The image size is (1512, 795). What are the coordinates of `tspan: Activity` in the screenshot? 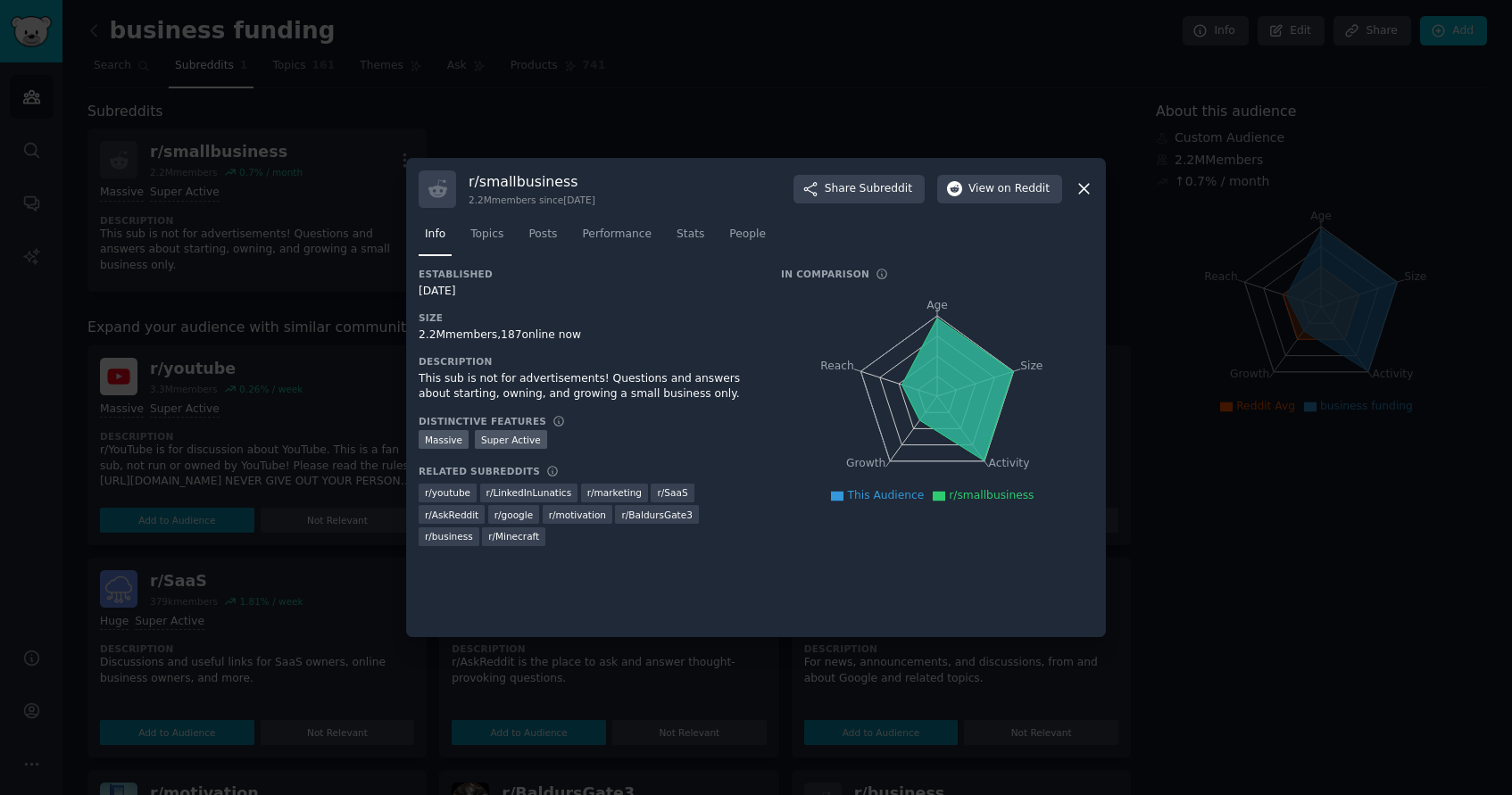 It's located at (1009, 463).